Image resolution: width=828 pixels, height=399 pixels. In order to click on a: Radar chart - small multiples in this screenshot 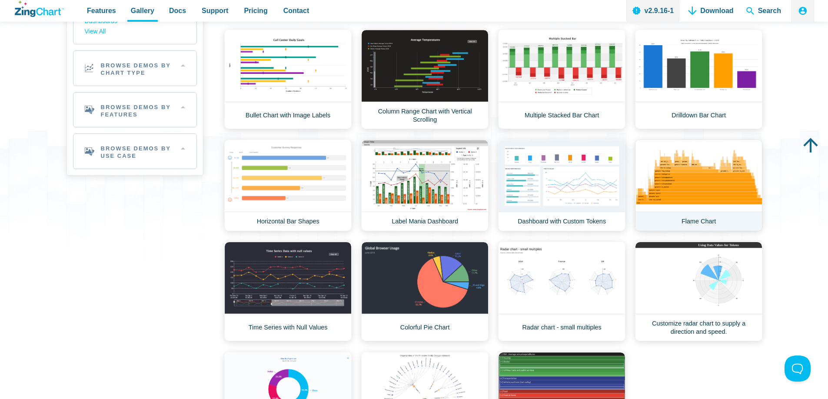, I will do `click(561, 291)`.